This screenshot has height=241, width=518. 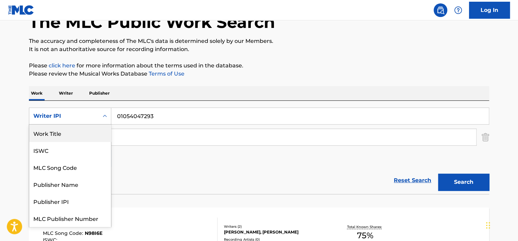 I want to click on h1: The MLC Public Work Search, so click(x=152, y=22).